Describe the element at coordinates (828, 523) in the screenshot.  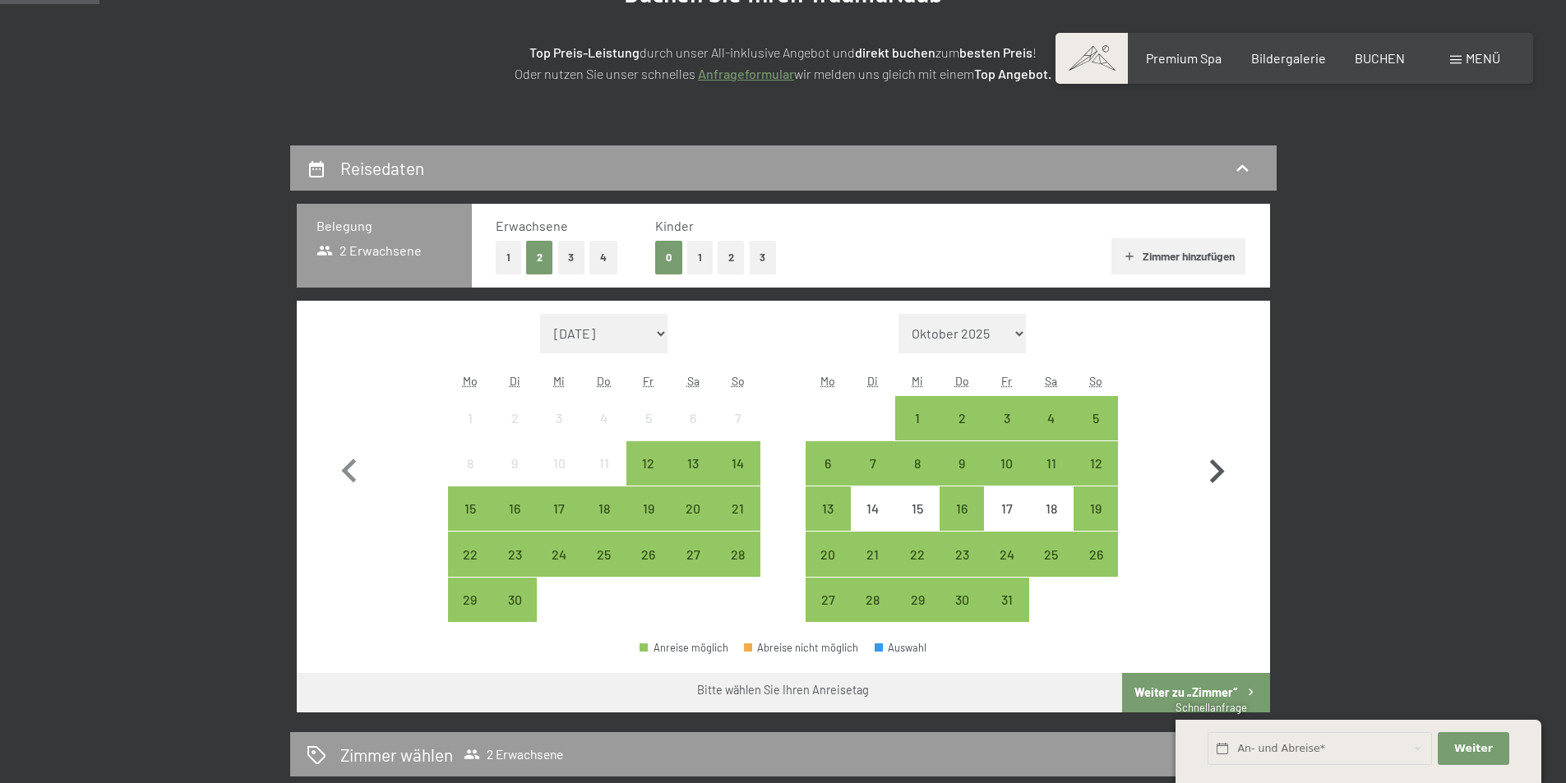
I see `div: 13` at that location.